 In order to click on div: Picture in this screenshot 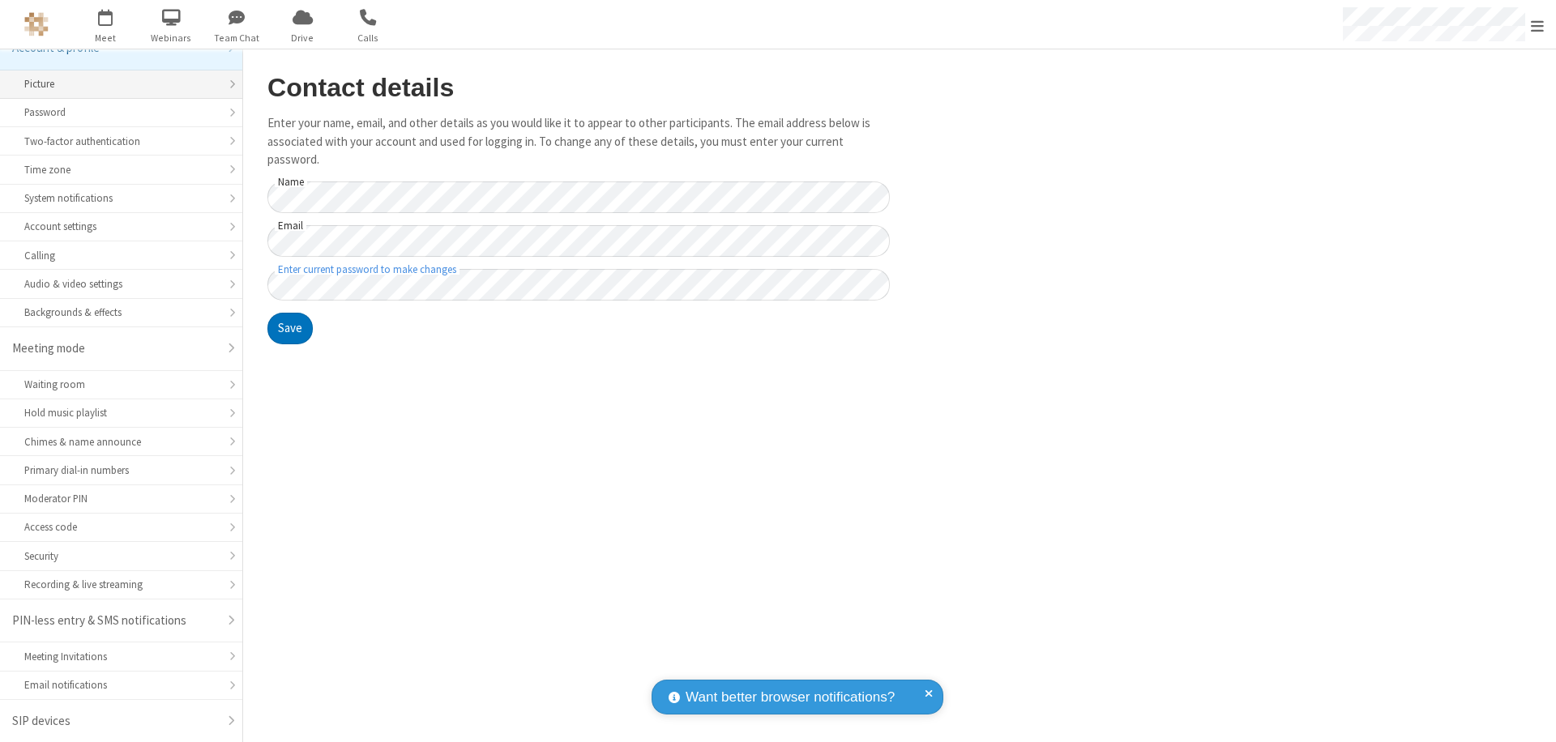, I will do `click(121, 83)`.